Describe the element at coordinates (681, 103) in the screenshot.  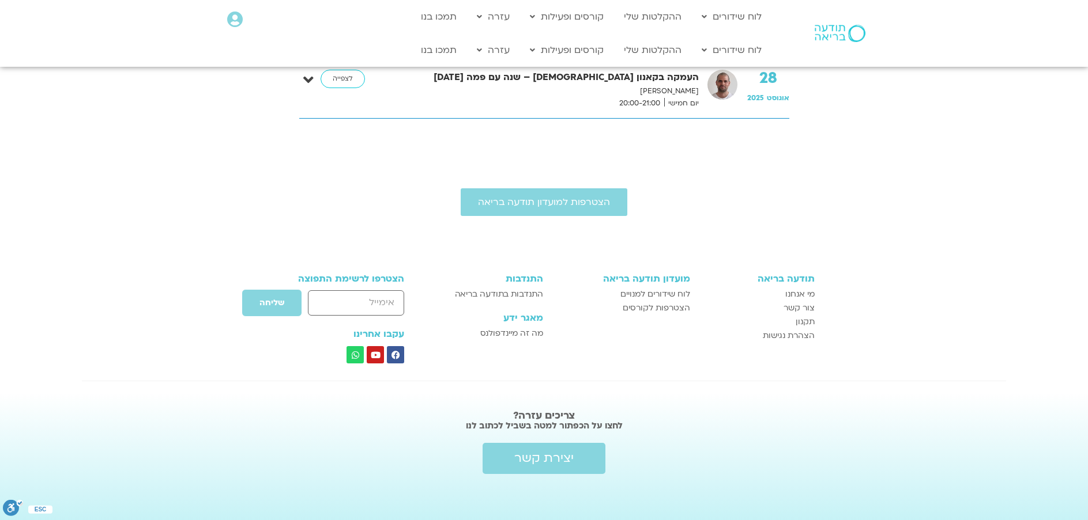
I see `span: יום חמישי` at that location.